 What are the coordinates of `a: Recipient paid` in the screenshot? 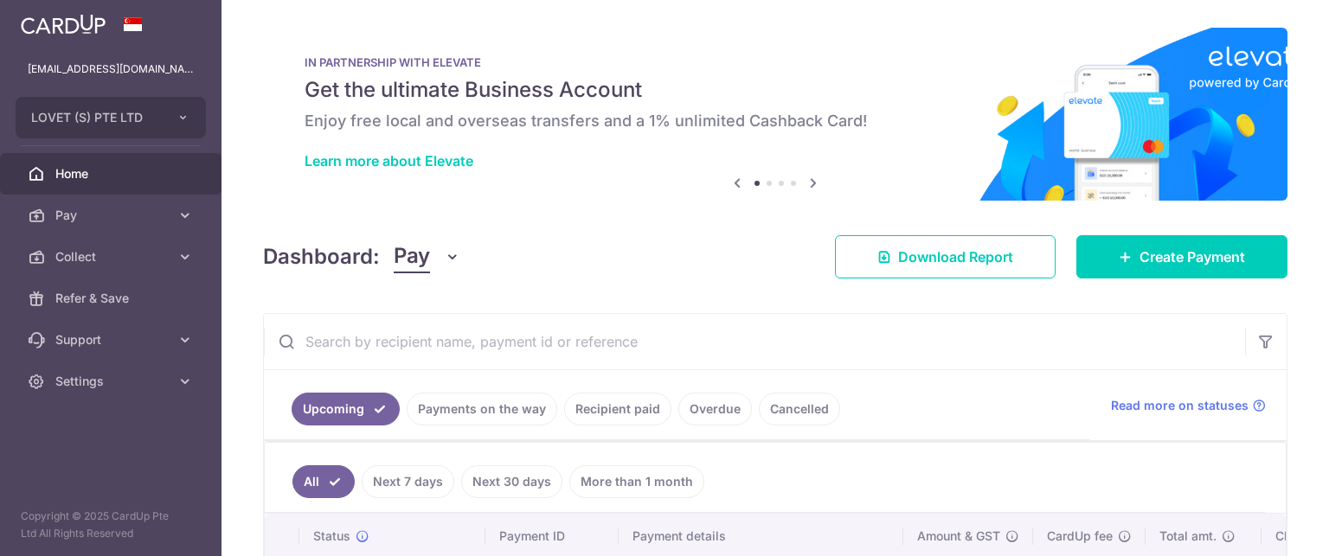 It's located at (618, 409).